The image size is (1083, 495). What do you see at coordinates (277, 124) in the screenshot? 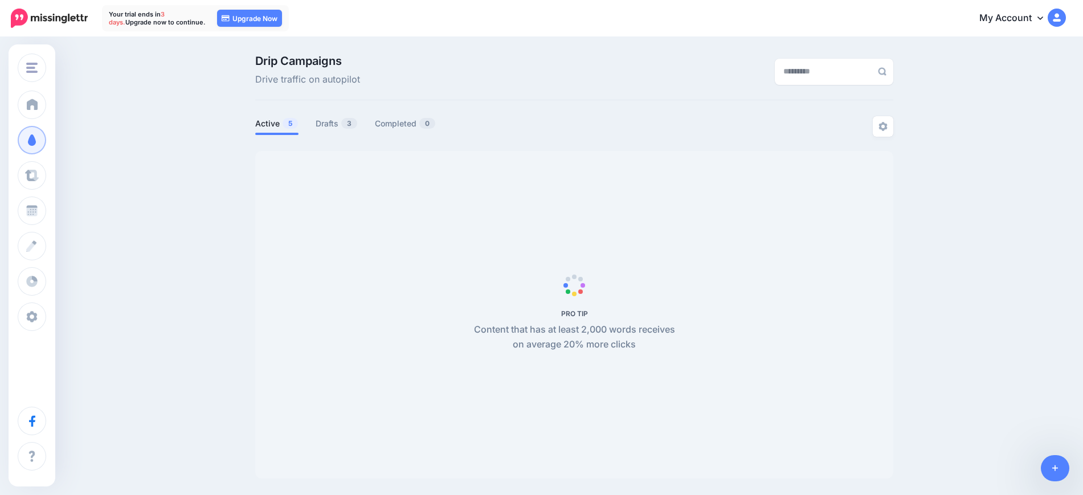
I see `a: Active5` at bounding box center [277, 124].